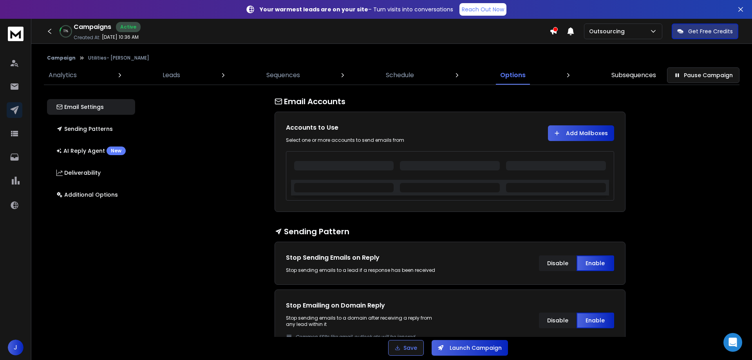 Image resolution: width=752 pixels, height=360 pixels. What do you see at coordinates (483, 9) in the screenshot?
I see `a: Reach Out Now` at bounding box center [483, 9].